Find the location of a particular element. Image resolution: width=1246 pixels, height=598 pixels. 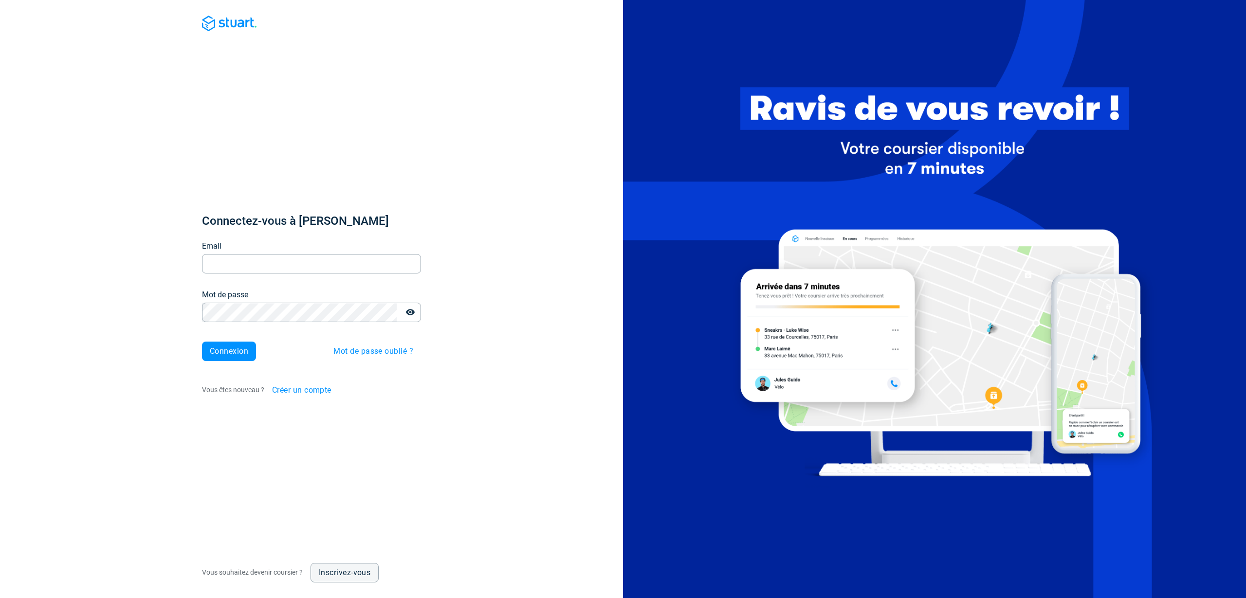

span: Mot de passe oublié ? is located at coordinates (373, 352).